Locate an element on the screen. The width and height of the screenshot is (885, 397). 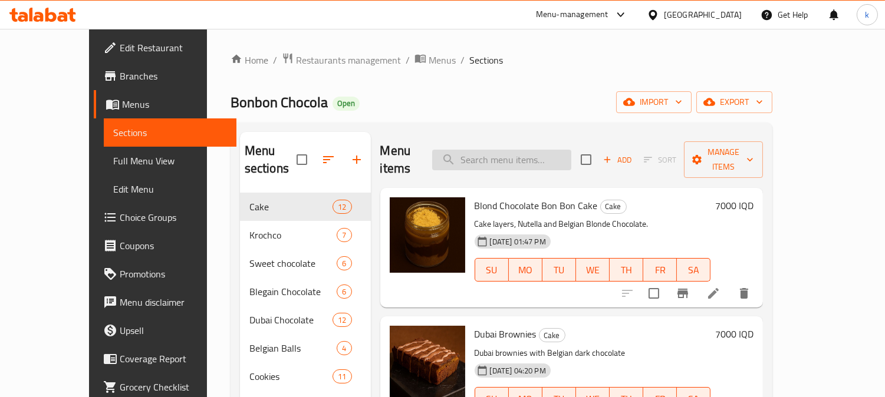
span: Dubai Chocolate is located at coordinates (291, 320).